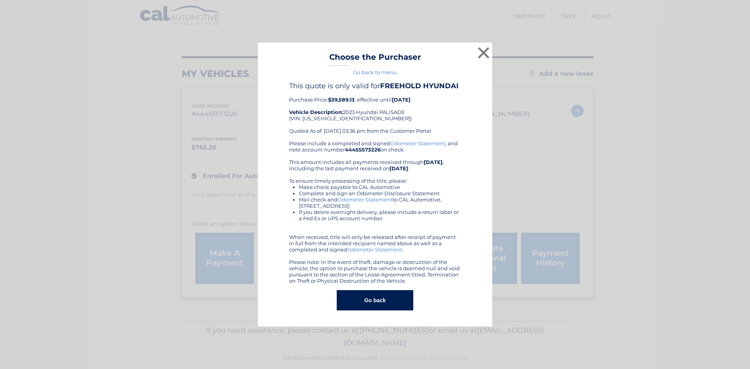 The width and height of the screenshot is (750, 369). I want to click on div: Please include a completed and signed , and note account number on check. This amount includes al..., so click(375, 212).